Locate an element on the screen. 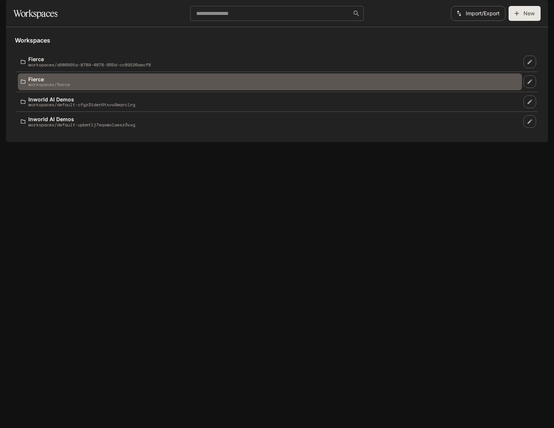 Image resolution: width=554 pixels, height=428 pixels. a: Inworld AI Demosworkspaces/default-upbmtlj7eqxwolaesz3vxg is located at coordinates (270, 121).